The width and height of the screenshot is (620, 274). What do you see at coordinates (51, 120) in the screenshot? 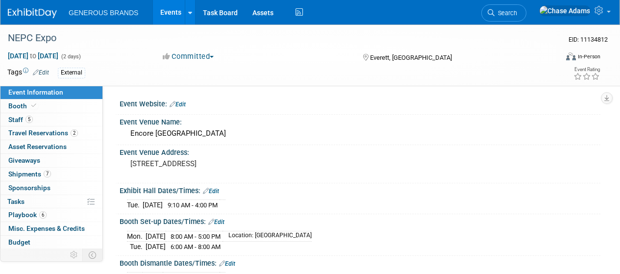
I see `a: Staff5` at bounding box center [51, 120].